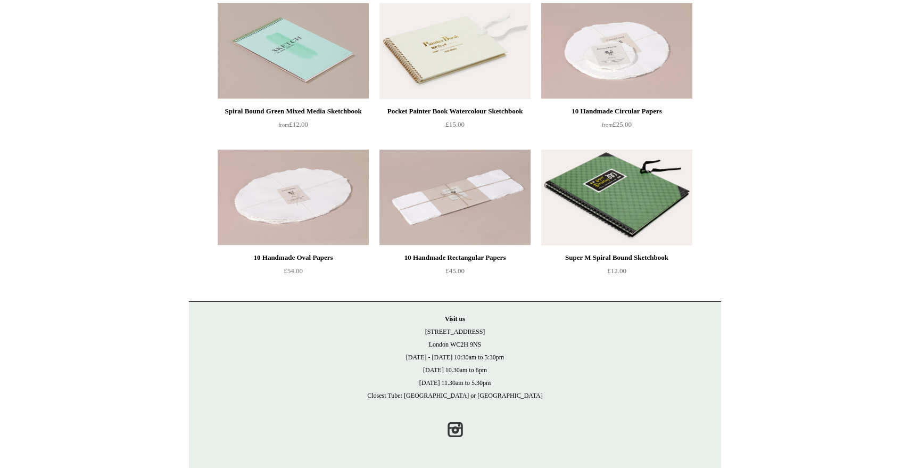  Describe the element at coordinates (455, 429) in the screenshot. I see `a: Instagram` at that location.